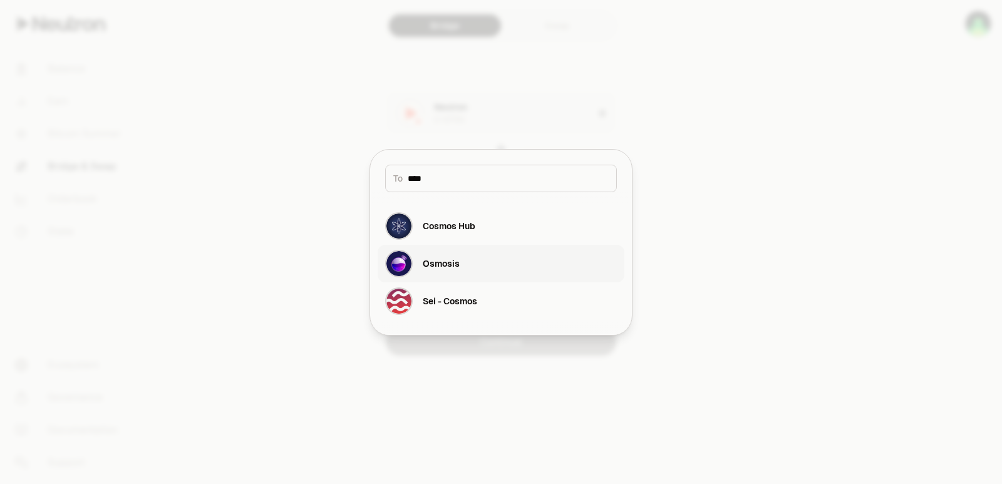 The width and height of the screenshot is (1002, 484). What do you see at coordinates (450, 301) in the screenshot?
I see `div: Sei - Cosmos` at bounding box center [450, 301].